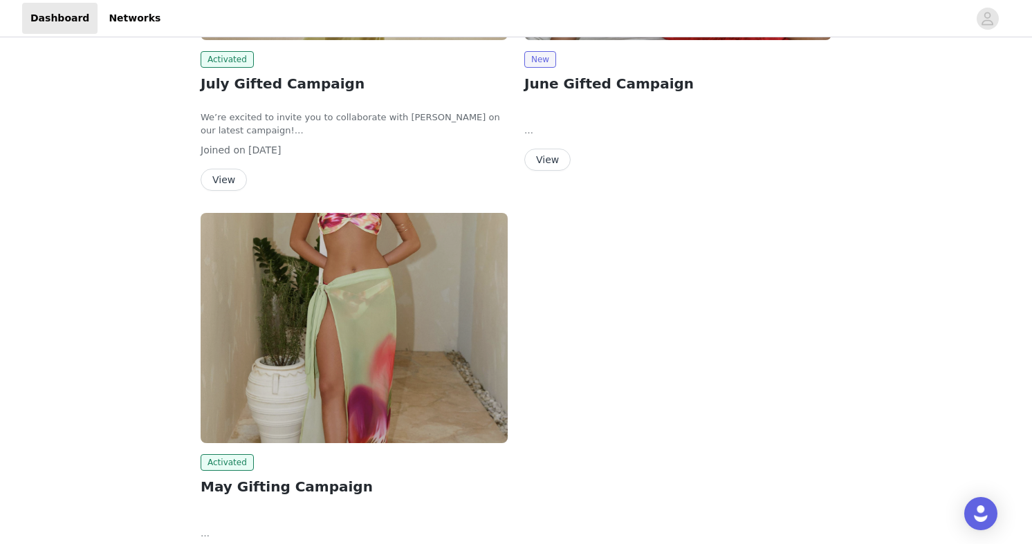 Image resolution: width=1032 pixels, height=544 pixels. What do you see at coordinates (223, 150) in the screenshot?
I see `span: Joined on` at bounding box center [223, 150].